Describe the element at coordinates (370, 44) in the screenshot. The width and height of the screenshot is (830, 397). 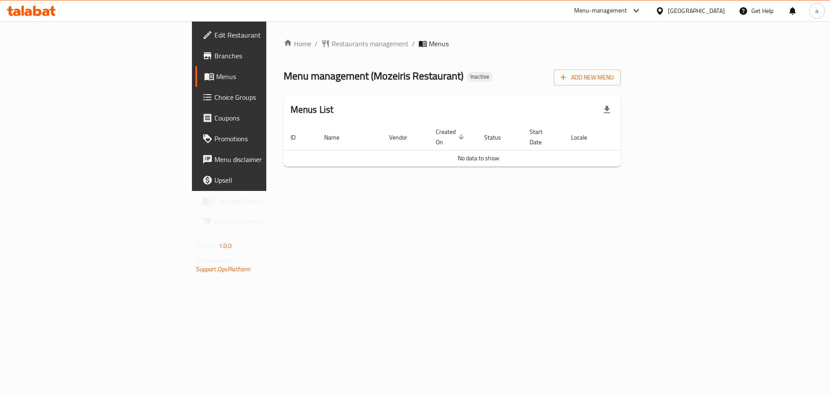
I see `span: Restaurants management` at that location.